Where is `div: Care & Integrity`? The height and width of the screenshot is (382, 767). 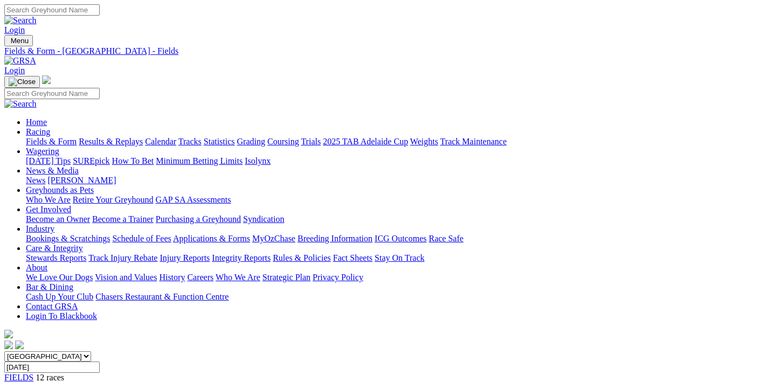
div: Care & Integrity is located at coordinates (394, 258).